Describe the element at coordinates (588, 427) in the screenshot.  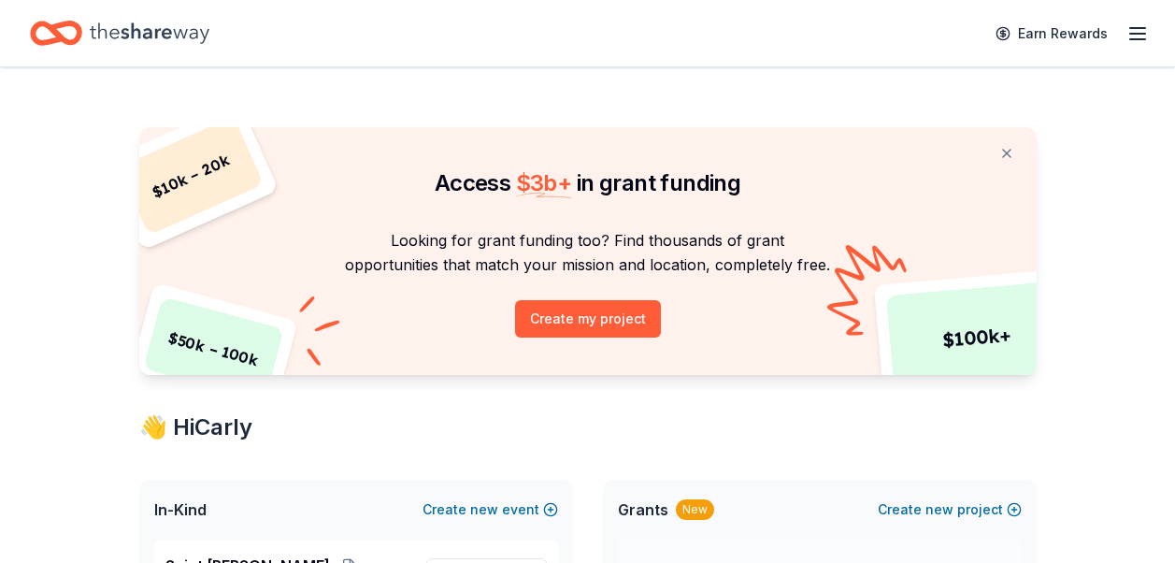
I see `div: 👋 Hi Carly` at that location.